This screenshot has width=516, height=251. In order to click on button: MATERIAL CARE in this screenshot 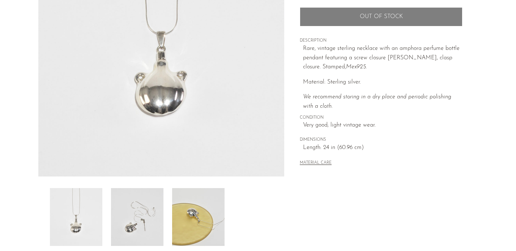, I will do `click(316, 163)`.